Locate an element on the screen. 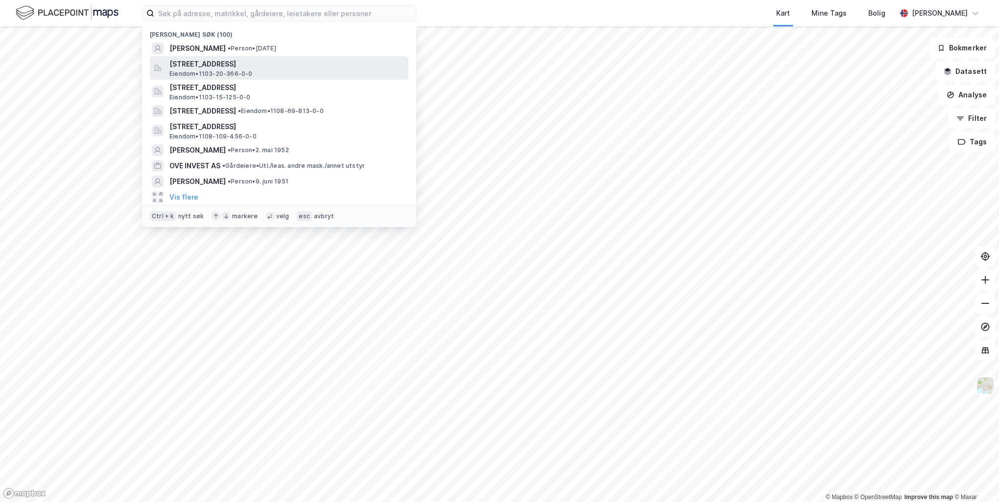 The height and width of the screenshot is (502, 999). span: Eiendom • 1108-109-456-0-0 is located at coordinates (213, 137).